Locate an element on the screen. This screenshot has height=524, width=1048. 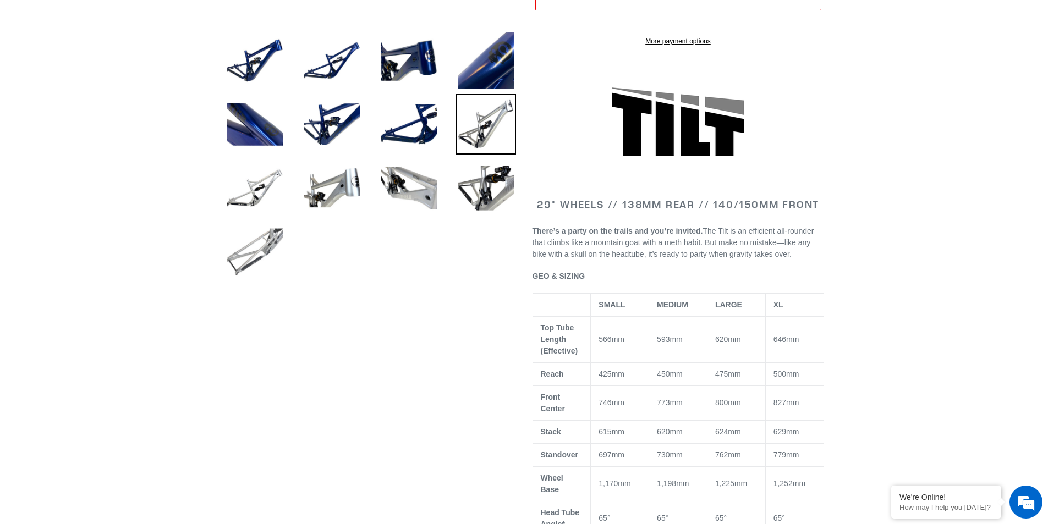
td: 730mm is located at coordinates (678, 455).